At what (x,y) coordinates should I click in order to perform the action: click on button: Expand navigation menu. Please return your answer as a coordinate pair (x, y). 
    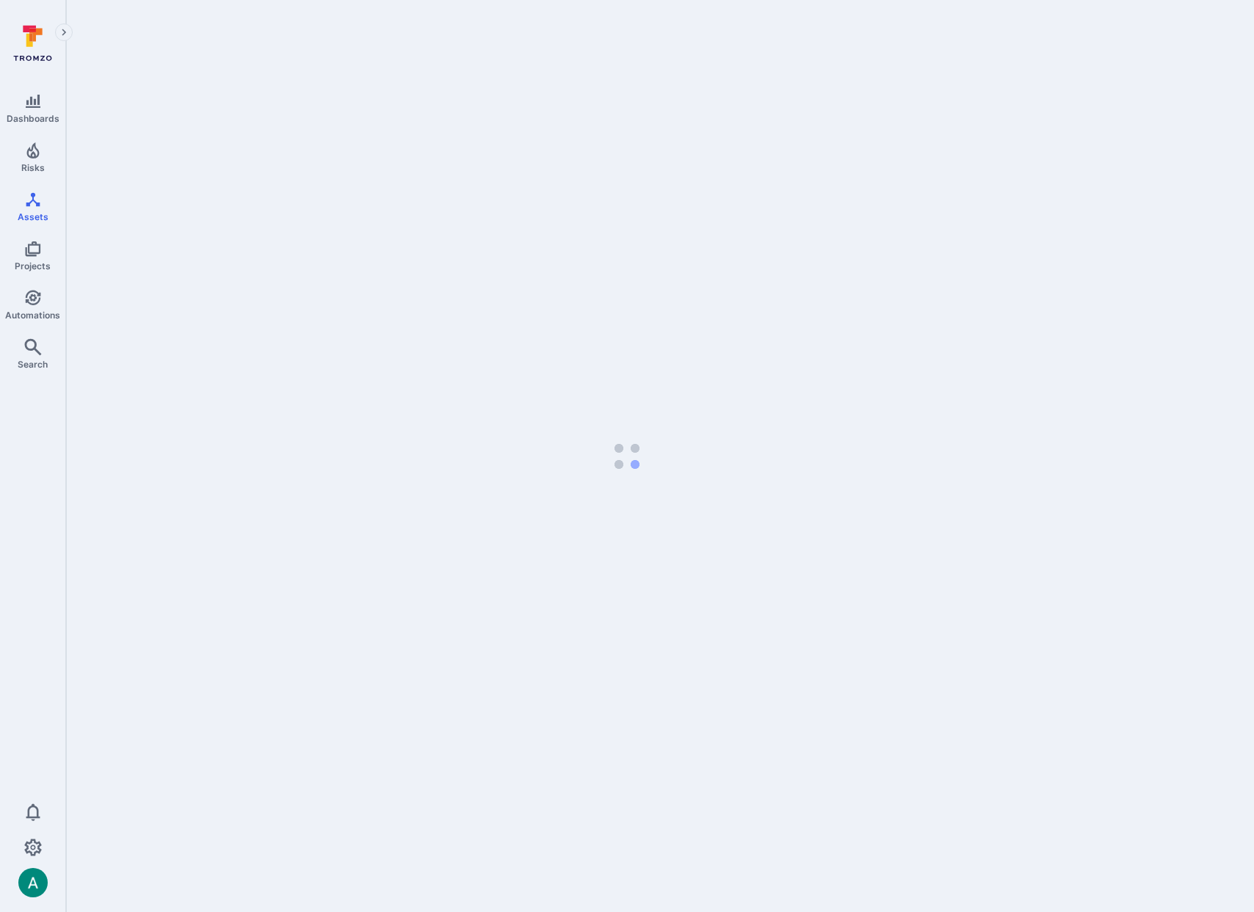
    Looking at the image, I should click on (64, 32).